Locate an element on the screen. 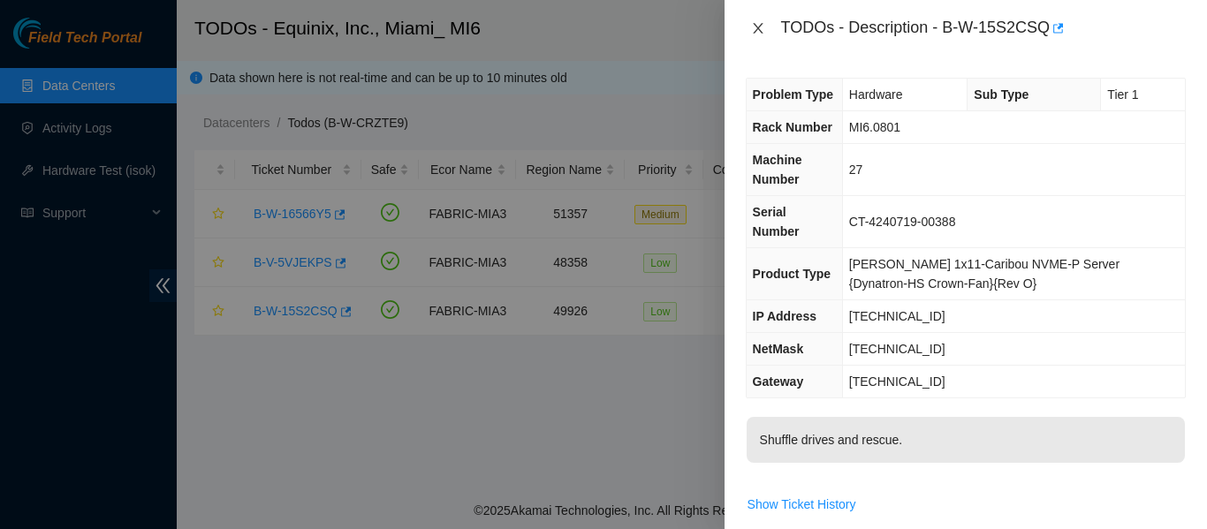 This screenshot has width=1207, height=529. span: Product Type is located at coordinates (792, 274).